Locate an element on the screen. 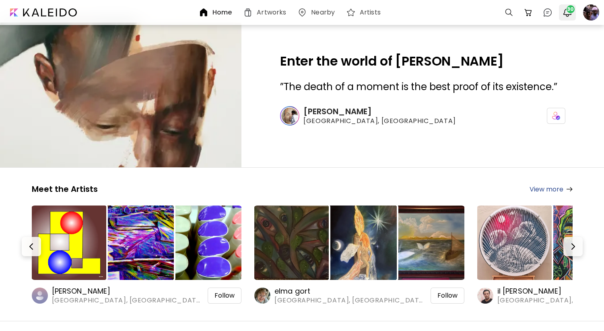 The image size is (604, 331). a: View more is located at coordinates (551, 189).